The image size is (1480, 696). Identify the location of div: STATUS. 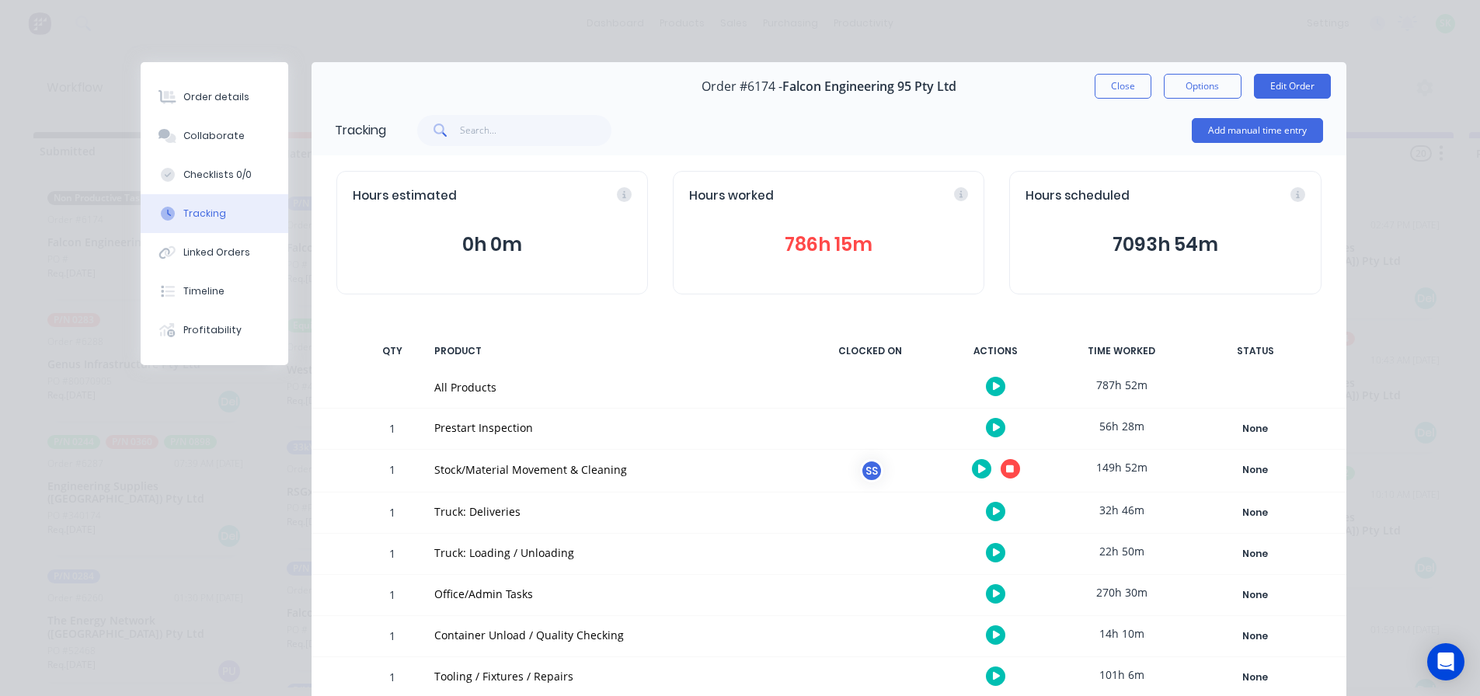
(1255, 351).